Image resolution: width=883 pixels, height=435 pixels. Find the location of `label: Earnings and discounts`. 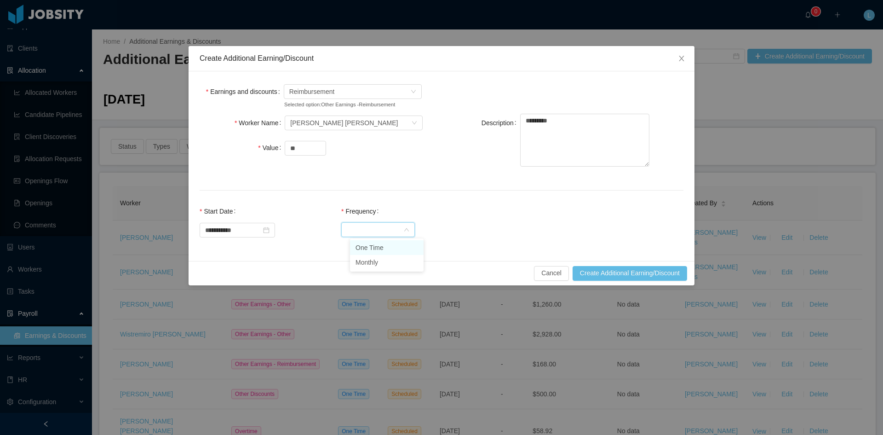

label: Earnings and discounts is located at coordinates (245, 92).